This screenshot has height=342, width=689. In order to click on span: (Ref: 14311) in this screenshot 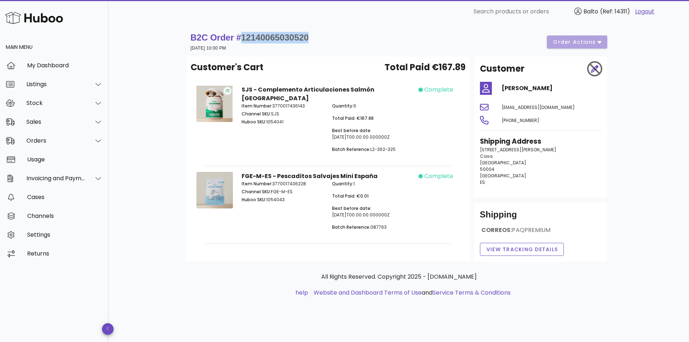, I will do `click(615, 11)`.